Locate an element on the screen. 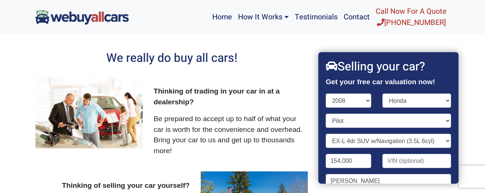 The height and width of the screenshot is (193, 485). img: We Buy All Cars in NJ logo is located at coordinates (82, 17).